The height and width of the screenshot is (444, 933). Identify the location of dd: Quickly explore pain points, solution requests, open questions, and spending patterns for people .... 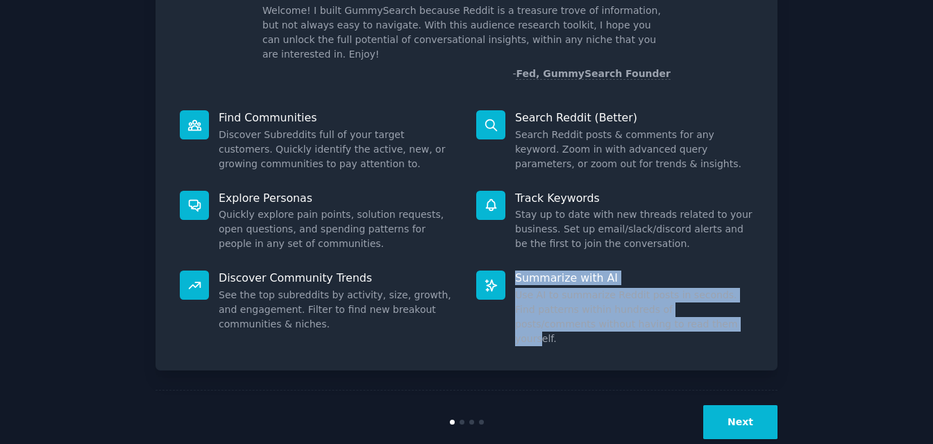
(337, 229).